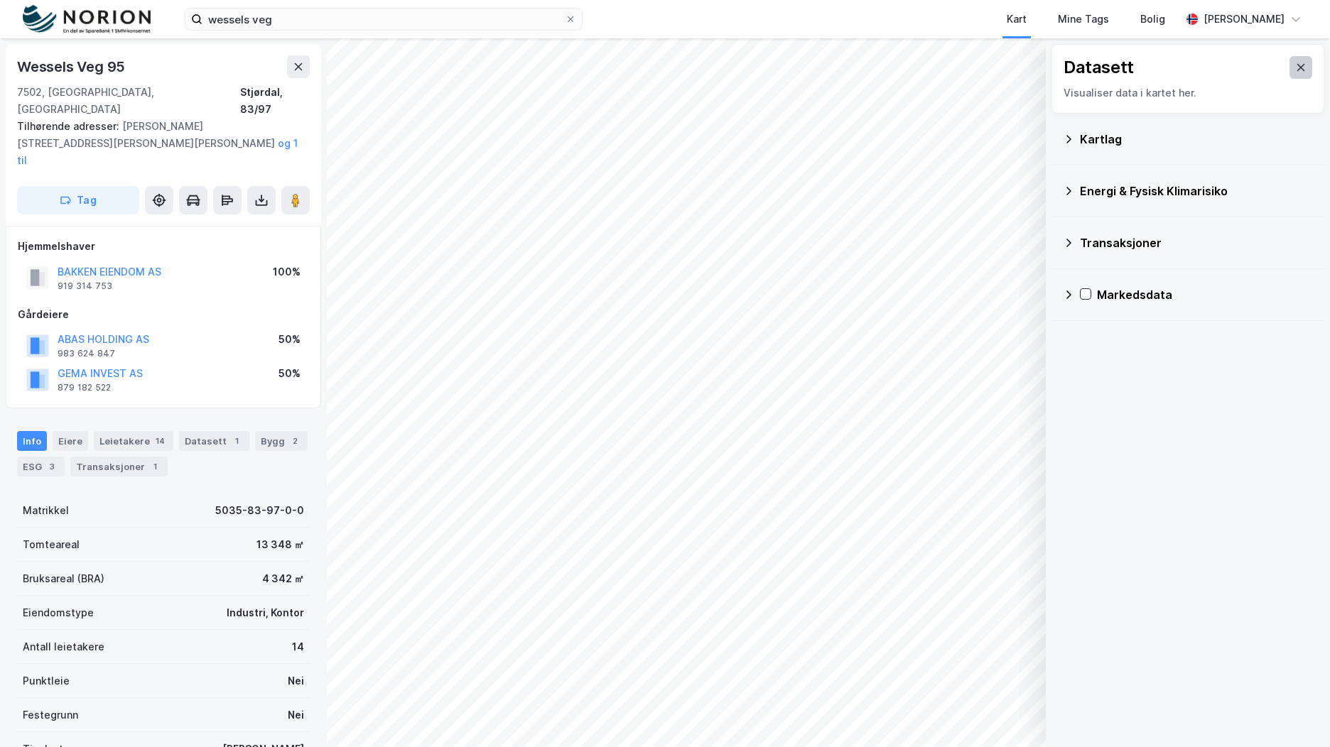  Describe the element at coordinates (63, 579) in the screenshot. I see `div: Bruksareal (BRA)` at that location.